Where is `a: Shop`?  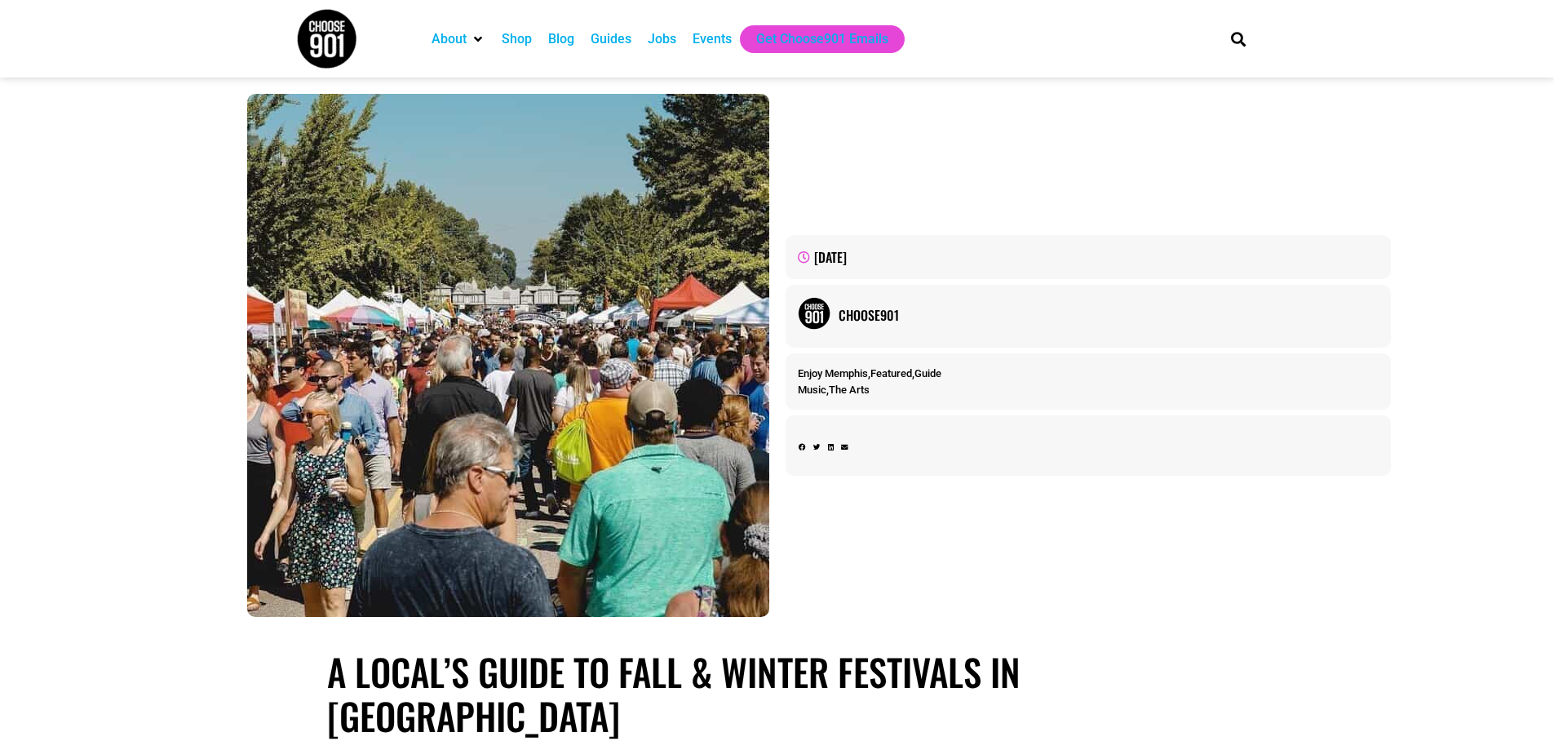 a: Shop is located at coordinates (516, 39).